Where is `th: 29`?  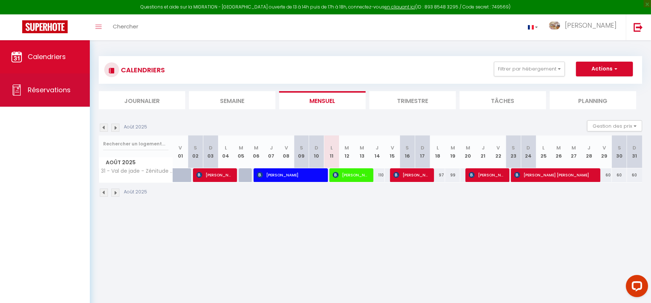 th: 29 is located at coordinates (604, 152).